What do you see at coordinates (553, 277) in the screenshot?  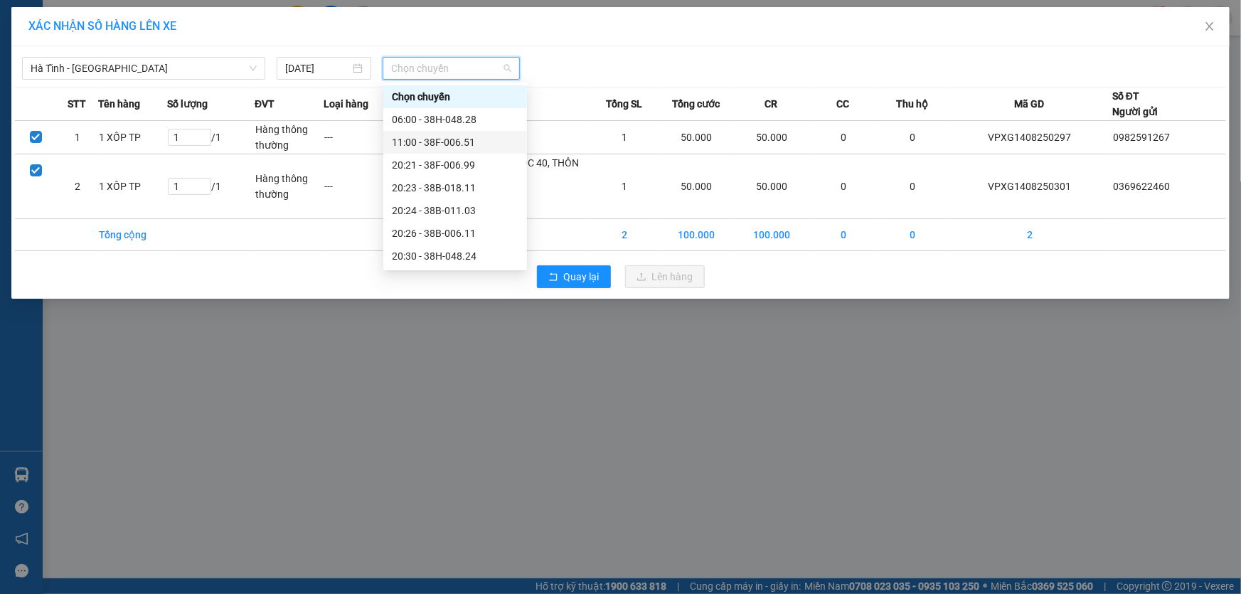 I see `span: rollback` at bounding box center [553, 277].